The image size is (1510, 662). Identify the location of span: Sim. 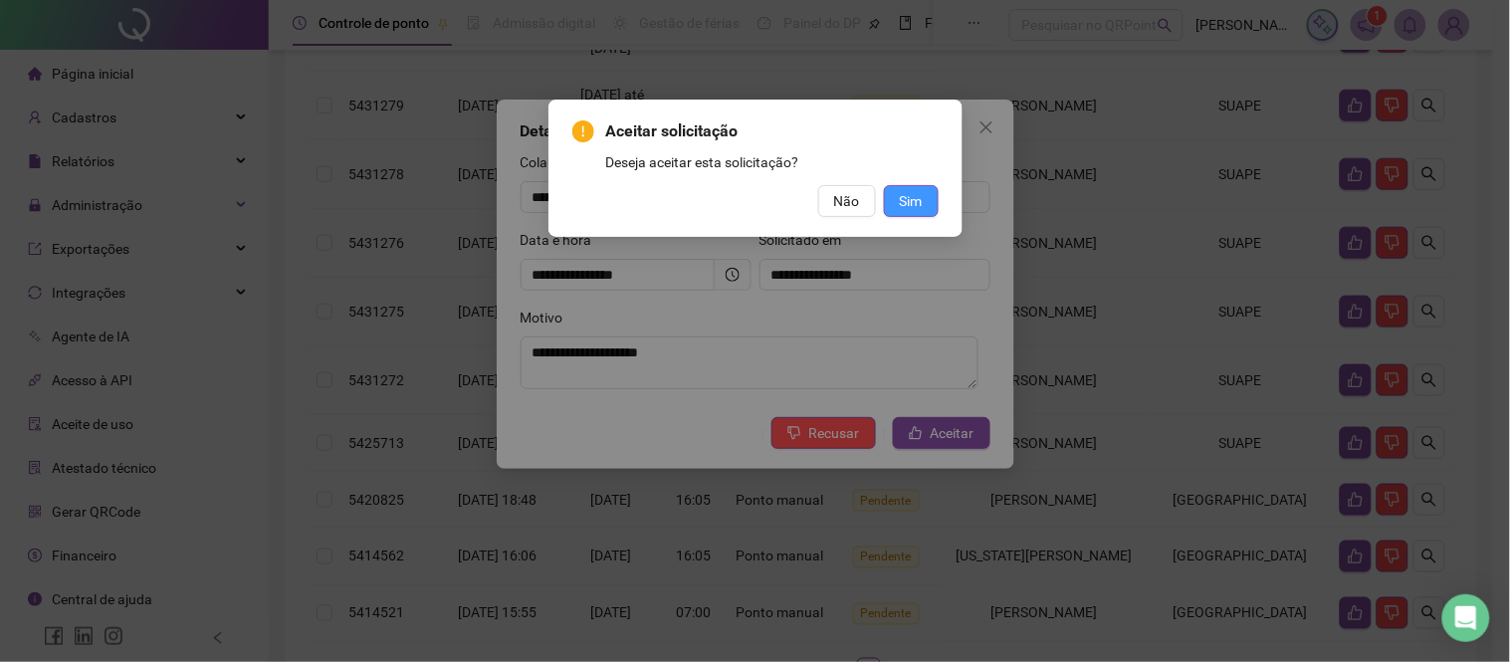
(911, 201).